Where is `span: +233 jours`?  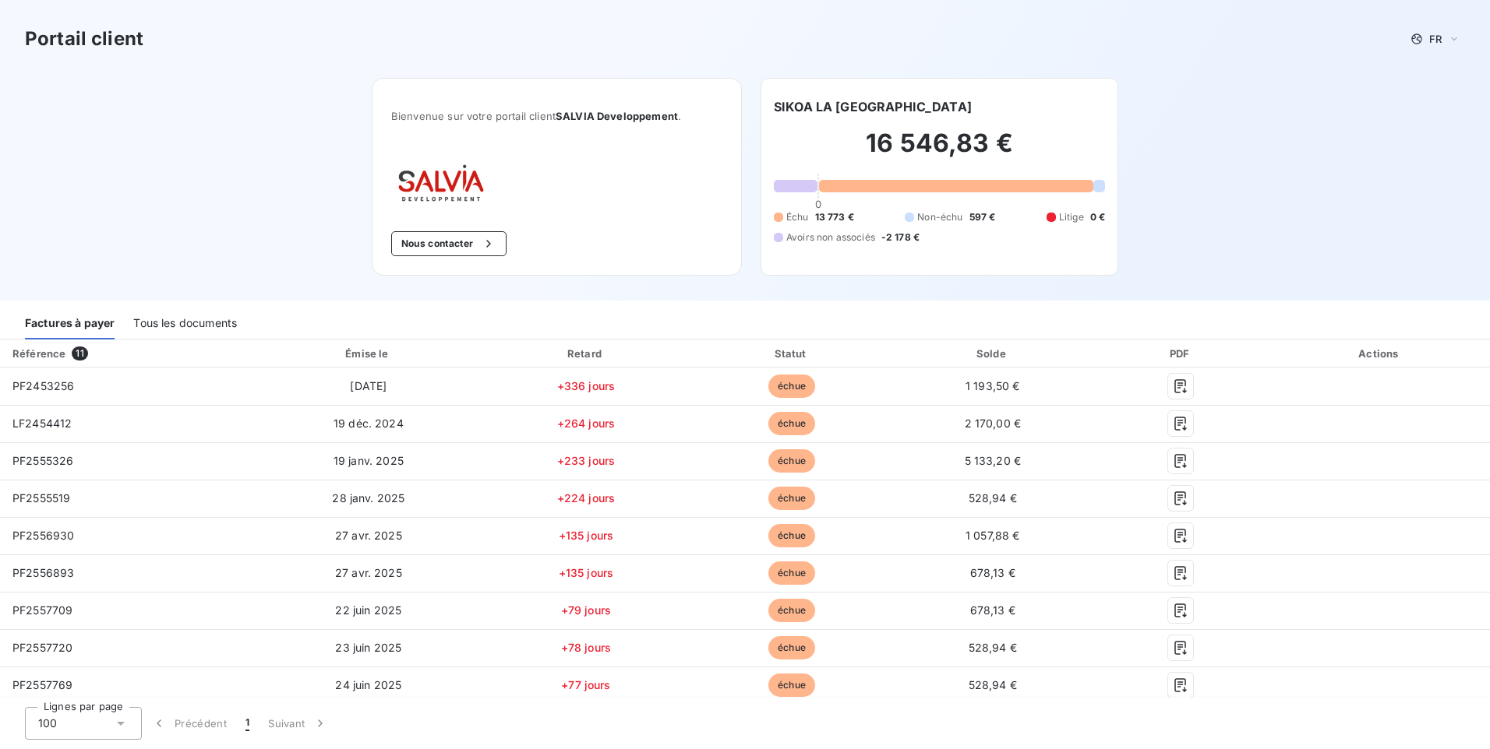
span: +233 jours is located at coordinates (586, 460).